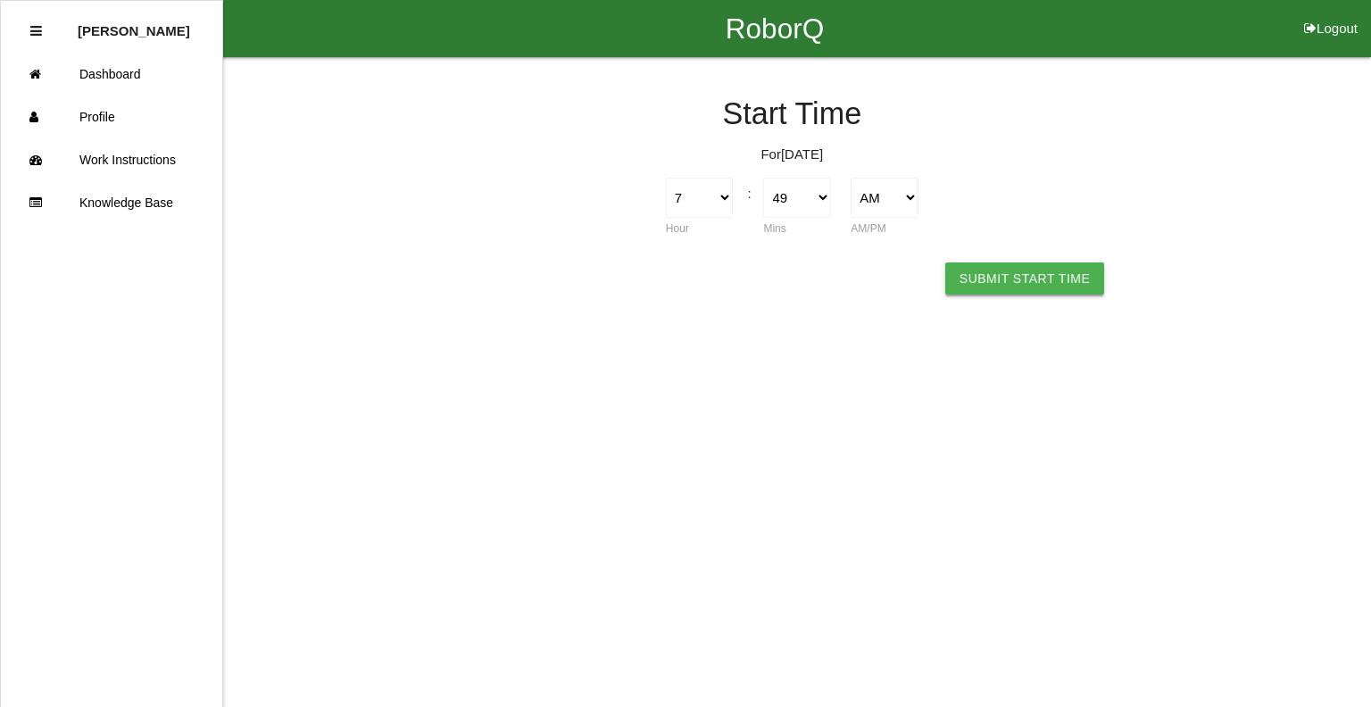 Image resolution: width=1371 pixels, height=707 pixels. I want to click on a: Work Instructions, so click(112, 160).